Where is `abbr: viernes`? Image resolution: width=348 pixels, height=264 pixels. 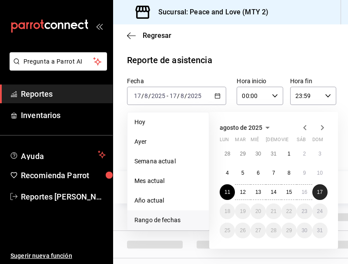 abbr: viernes is located at coordinates (285, 141).